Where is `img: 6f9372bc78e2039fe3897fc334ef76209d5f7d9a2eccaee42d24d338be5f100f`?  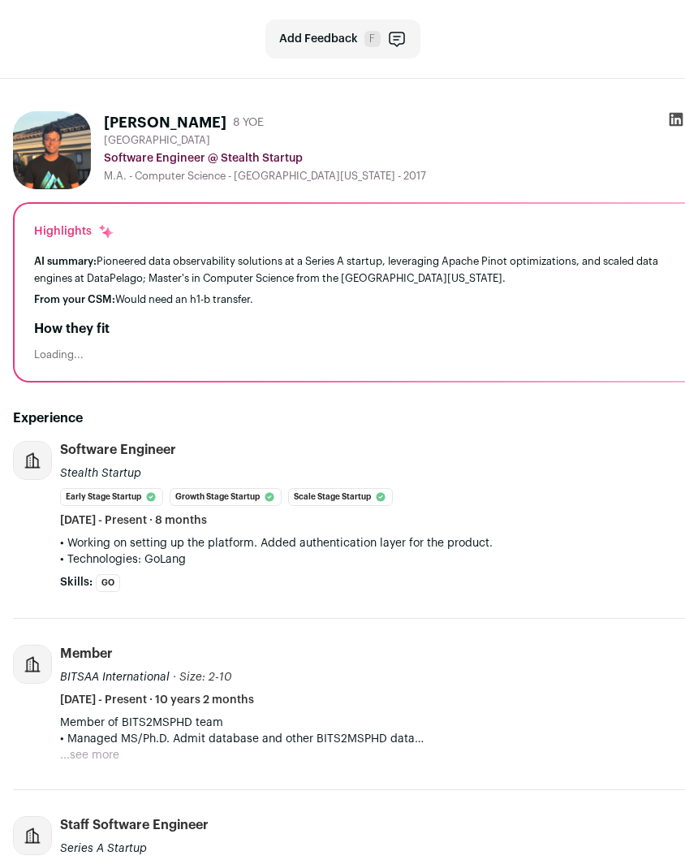 img: 6f9372bc78e2039fe3897fc334ef76209d5f7d9a2eccaee42d24d338be5f100f is located at coordinates (52, 150).